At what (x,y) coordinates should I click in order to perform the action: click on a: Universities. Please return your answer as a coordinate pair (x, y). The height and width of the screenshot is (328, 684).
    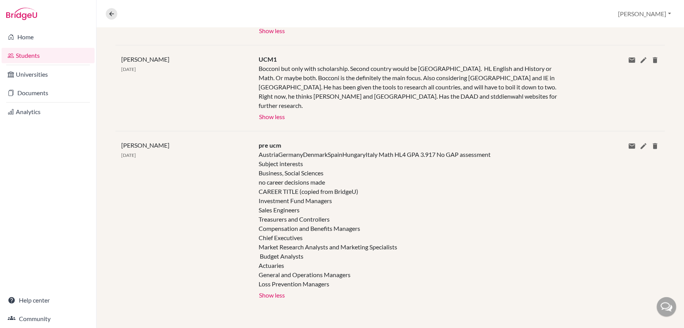
    Looking at the image, I should click on (48, 74).